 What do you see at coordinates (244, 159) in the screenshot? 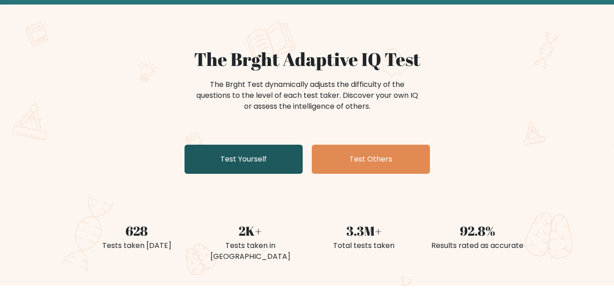
I see `a: Test Yourself` at bounding box center [244, 159].